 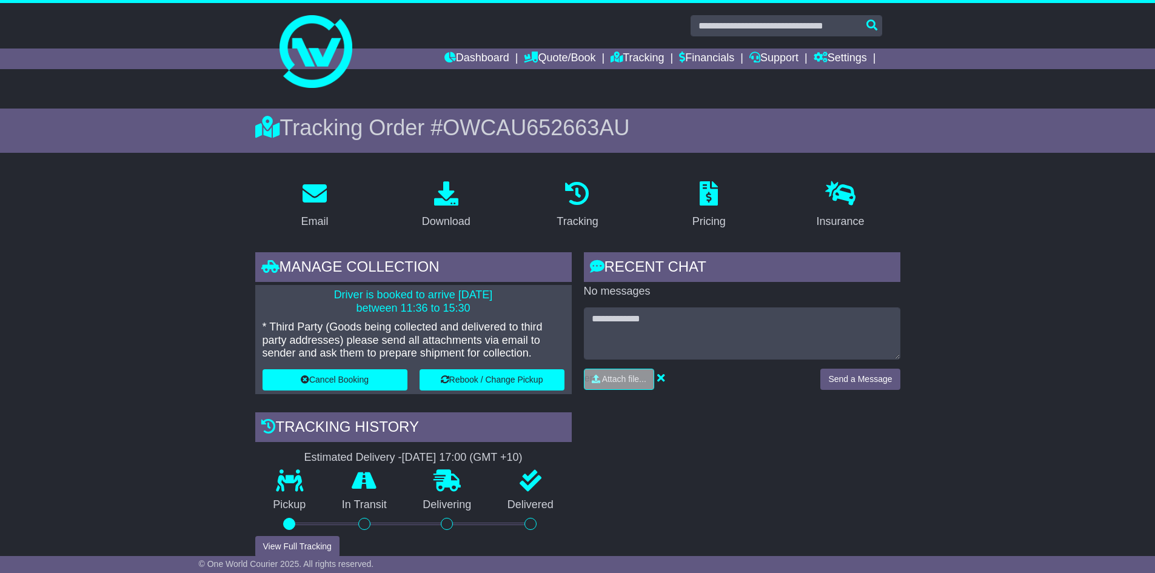 I want to click on button: Cancel Booking, so click(x=335, y=380).